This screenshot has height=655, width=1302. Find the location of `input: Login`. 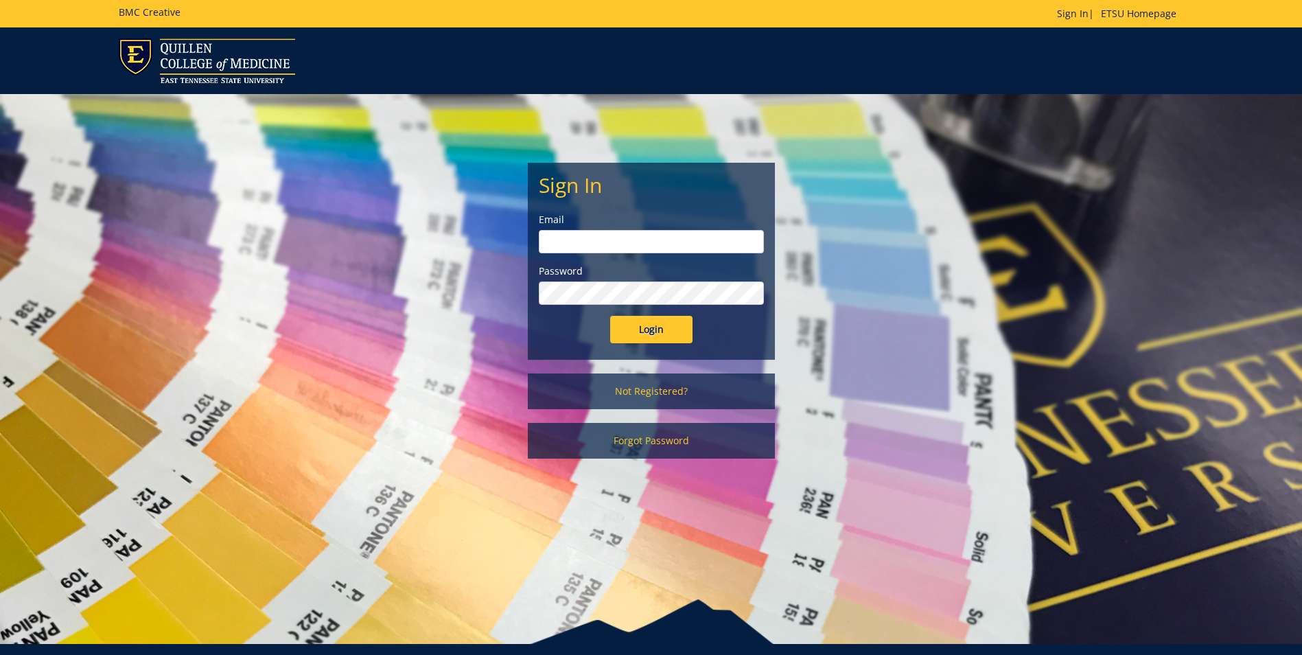

input: Login is located at coordinates (651, 329).